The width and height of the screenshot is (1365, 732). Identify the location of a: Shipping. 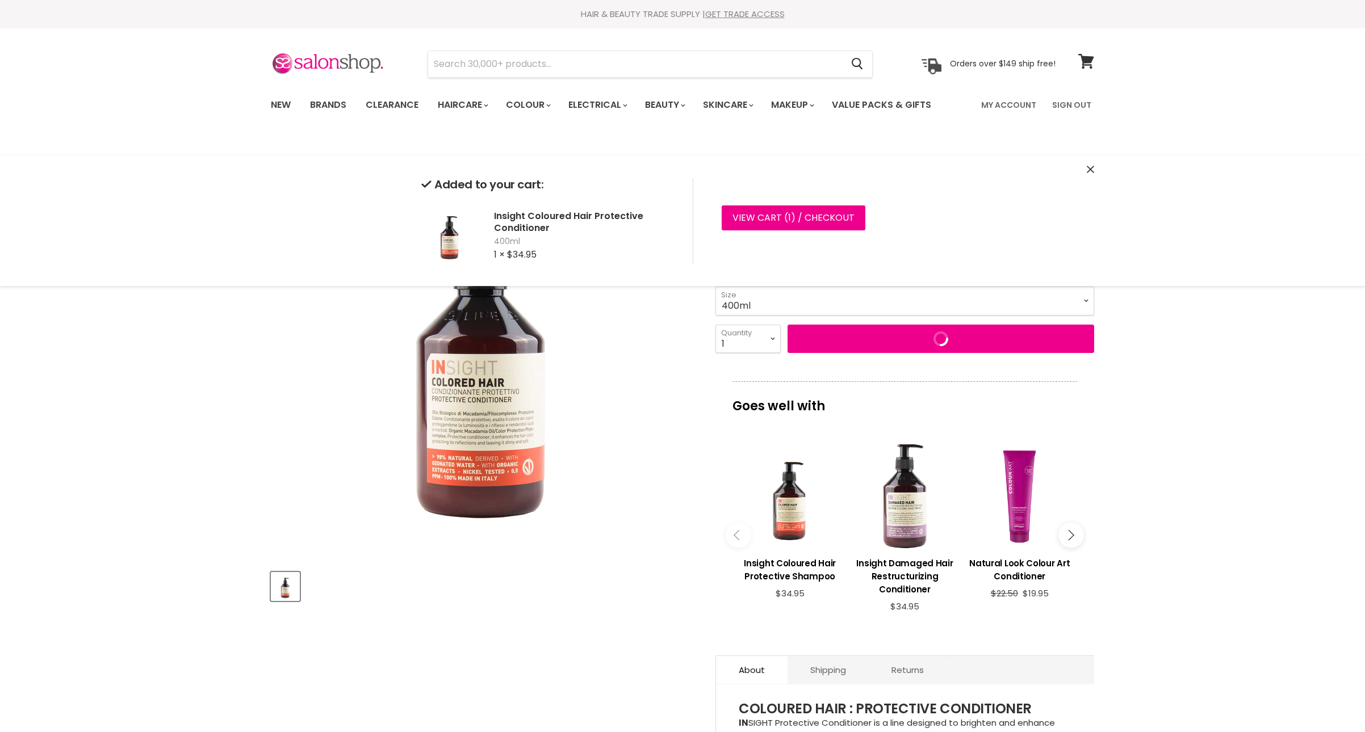
(828, 670).